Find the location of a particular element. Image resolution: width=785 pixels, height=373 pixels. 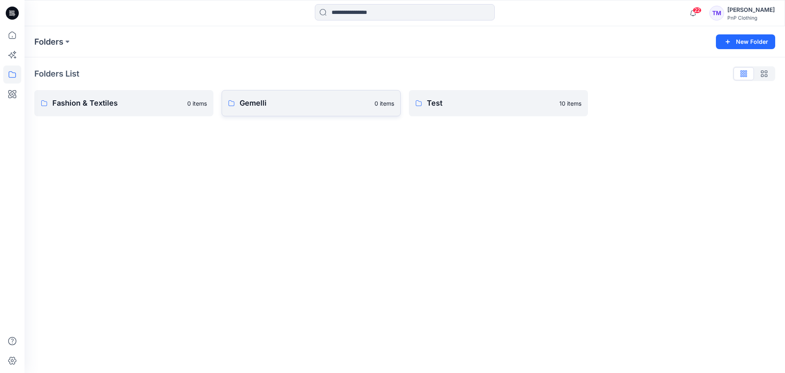

p: Folders is located at coordinates (49, 42).